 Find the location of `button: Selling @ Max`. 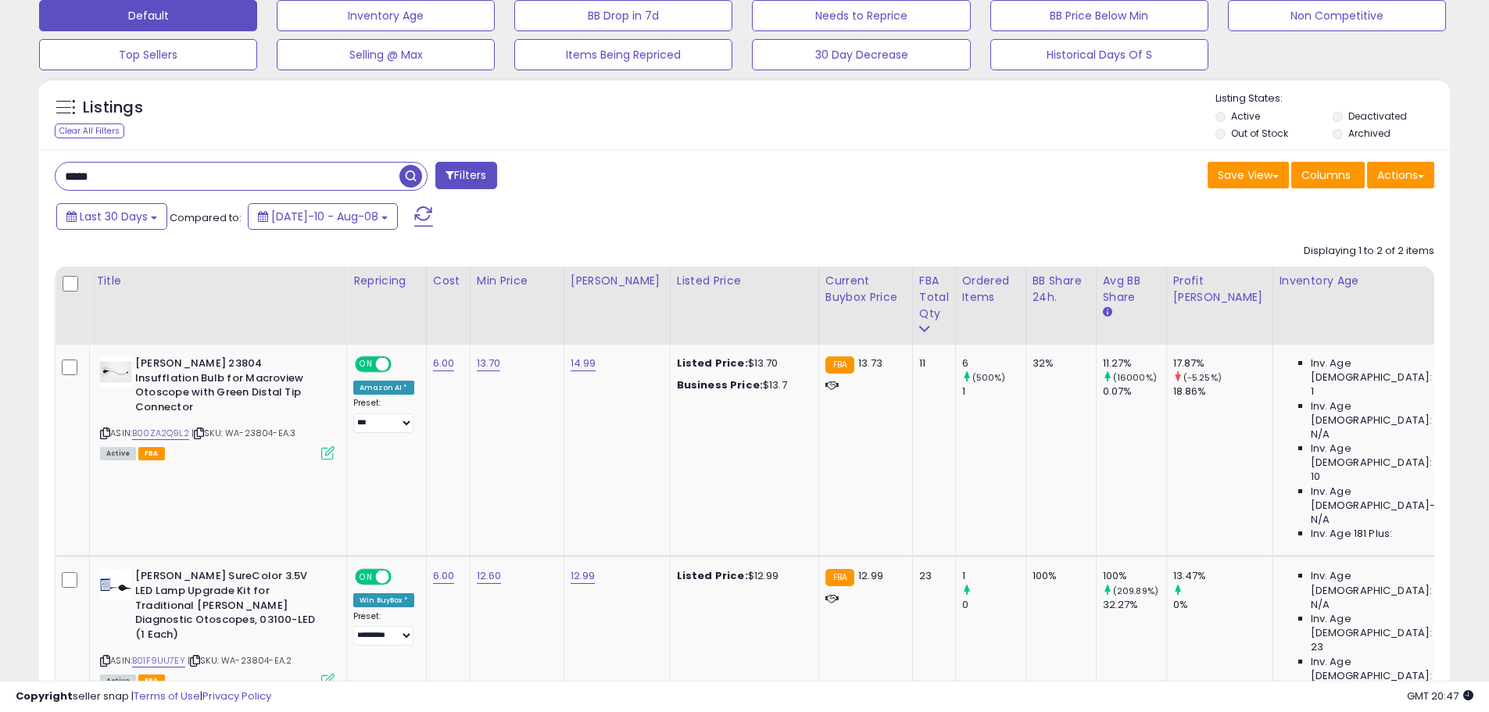

button: Selling @ Max is located at coordinates (385, 55).